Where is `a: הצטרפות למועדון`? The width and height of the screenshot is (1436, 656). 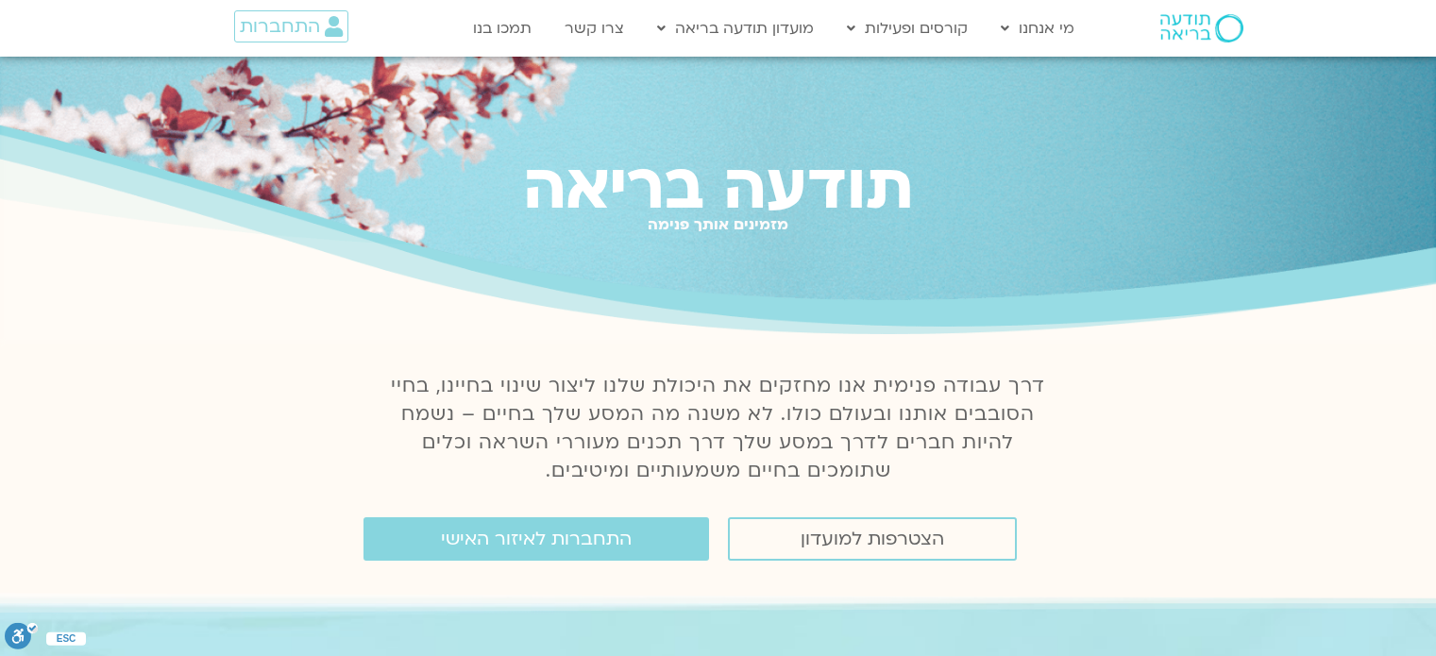 a: הצטרפות למועדון is located at coordinates (873, 539).